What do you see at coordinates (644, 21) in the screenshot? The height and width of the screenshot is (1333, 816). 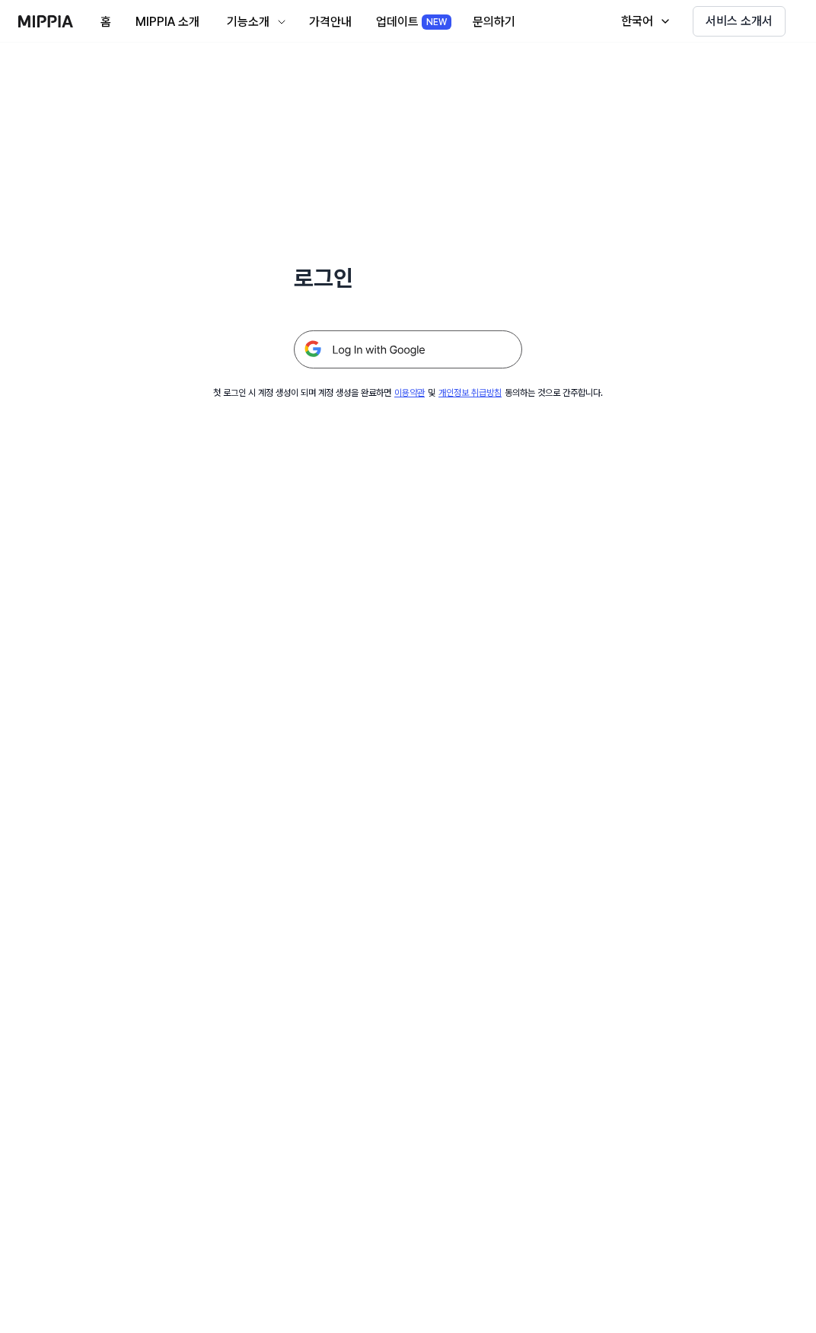 I see `button: 한국어` at bounding box center [644, 21].